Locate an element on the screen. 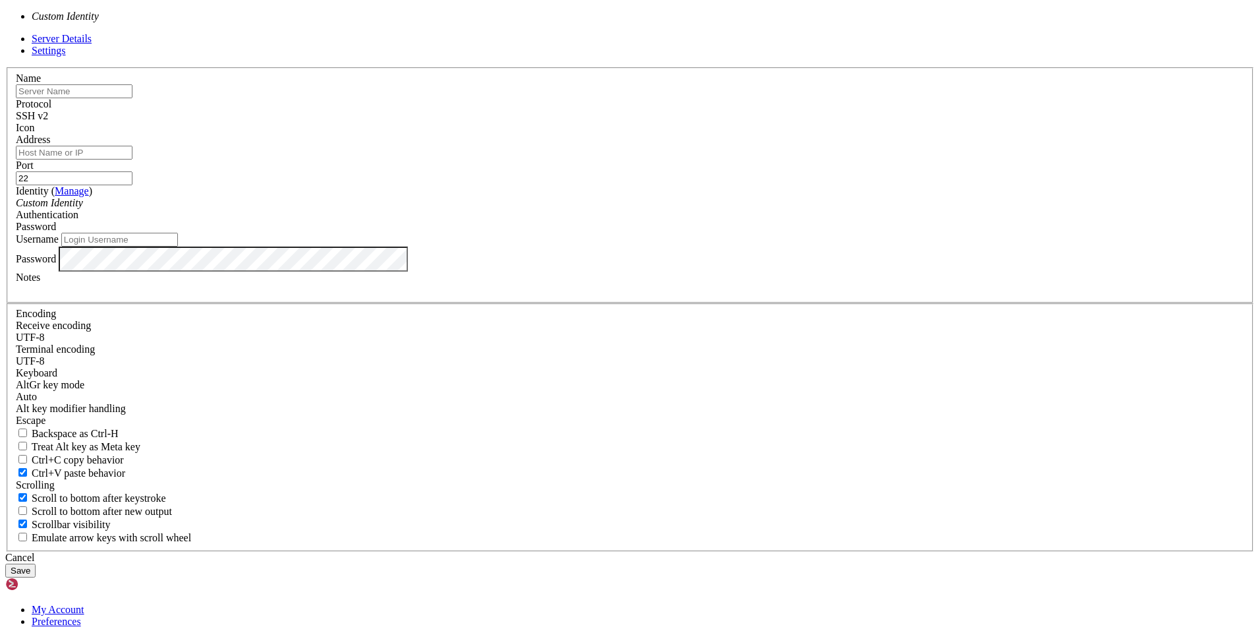 The image size is (1260, 629). span: Scrollbar visibility is located at coordinates (71, 524).